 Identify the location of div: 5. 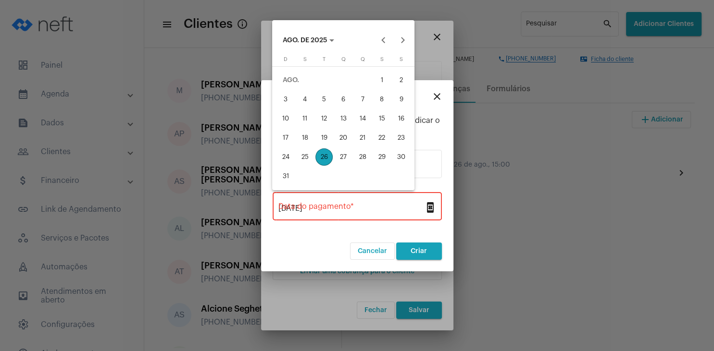
(324, 99).